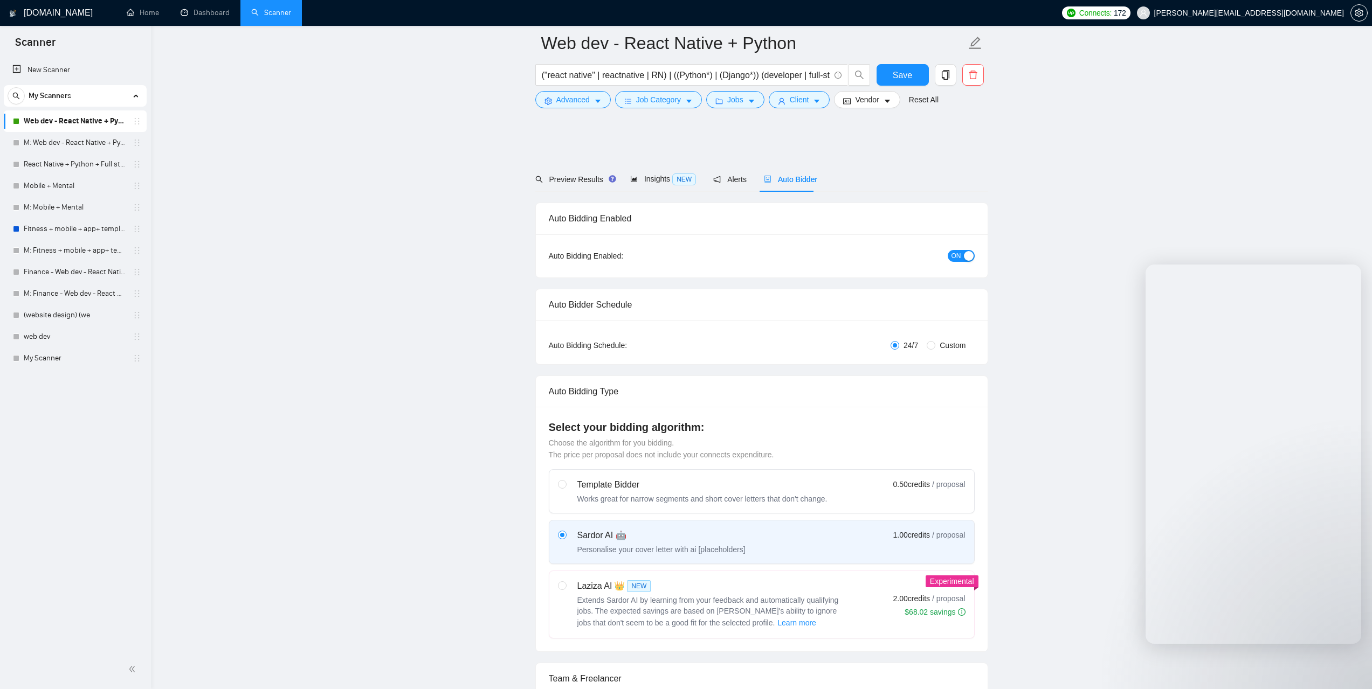 The width and height of the screenshot is (1372, 689). Describe the element at coordinates (952, 581) in the screenshot. I see `span: Experimental` at that location.